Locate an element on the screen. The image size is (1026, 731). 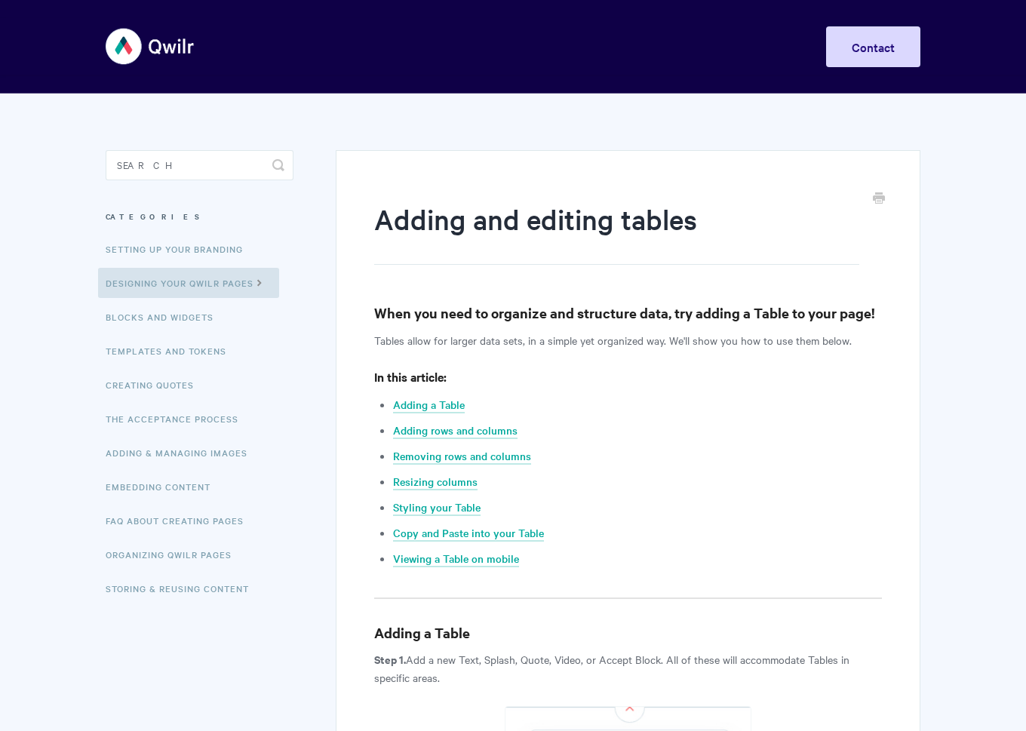
a: FAQ About Creating Pages is located at coordinates (180, 521).